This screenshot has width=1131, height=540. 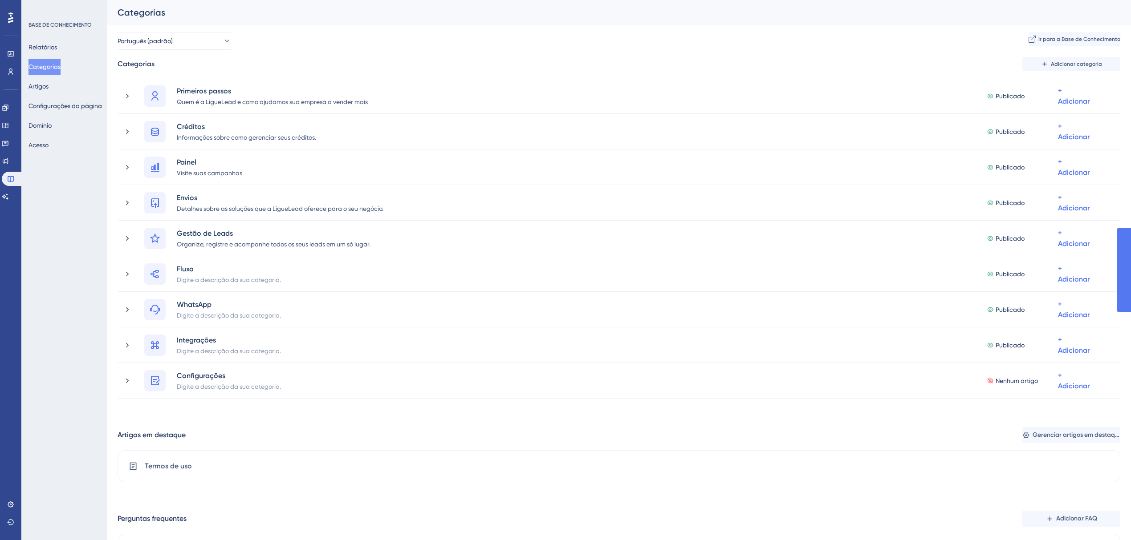 What do you see at coordinates (246, 138) in the screenshot?
I see `font: Informações sobre como gerenciar seus créditos.` at bounding box center [246, 138].